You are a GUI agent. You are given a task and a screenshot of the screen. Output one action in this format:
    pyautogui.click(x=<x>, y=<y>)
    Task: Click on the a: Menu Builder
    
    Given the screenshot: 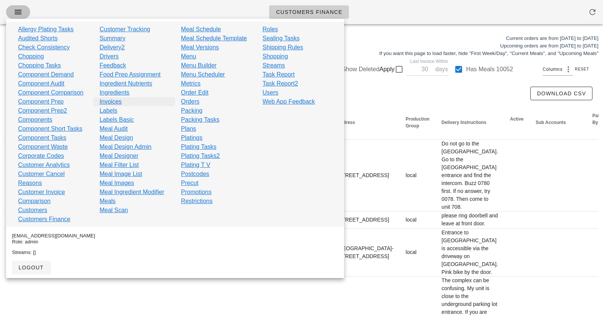 What is the action you would take?
    pyautogui.click(x=199, y=66)
    